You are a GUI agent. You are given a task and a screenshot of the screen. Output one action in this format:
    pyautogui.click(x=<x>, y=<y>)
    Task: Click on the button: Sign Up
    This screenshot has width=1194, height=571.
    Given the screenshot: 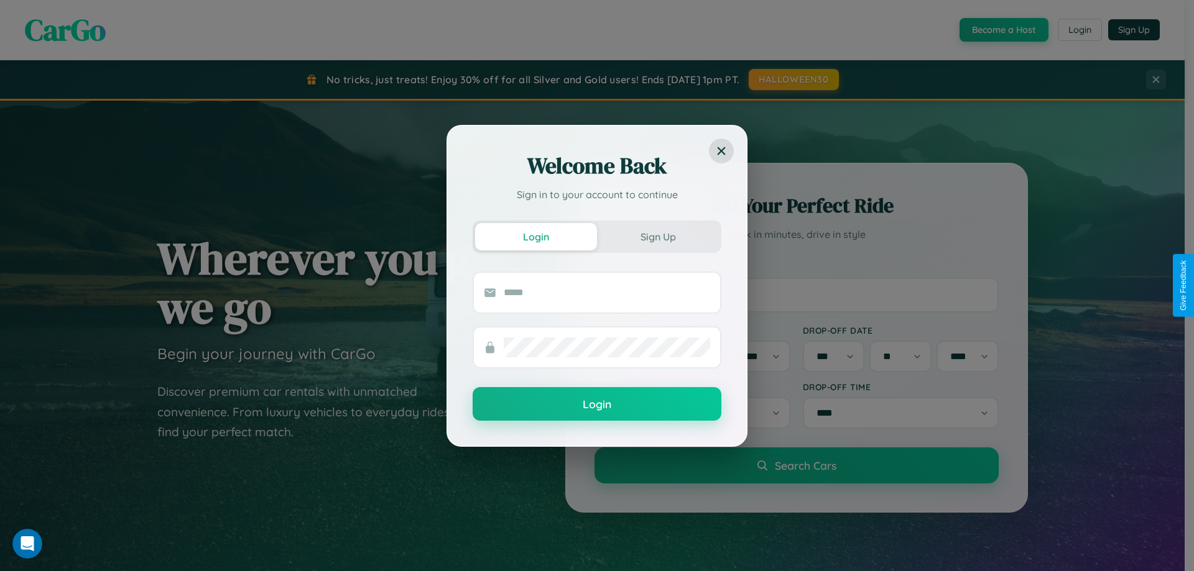 What is the action you would take?
    pyautogui.click(x=658, y=237)
    